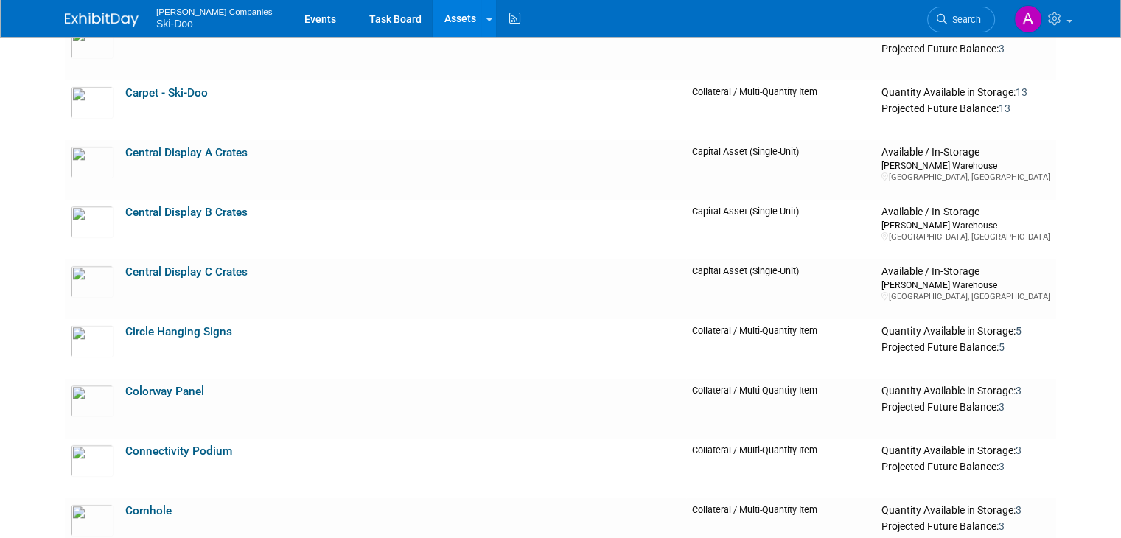 Image resolution: width=1121 pixels, height=538 pixels. What do you see at coordinates (186, 152) in the screenshot?
I see `a: Central Display A Crates` at bounding box center [186, 152].